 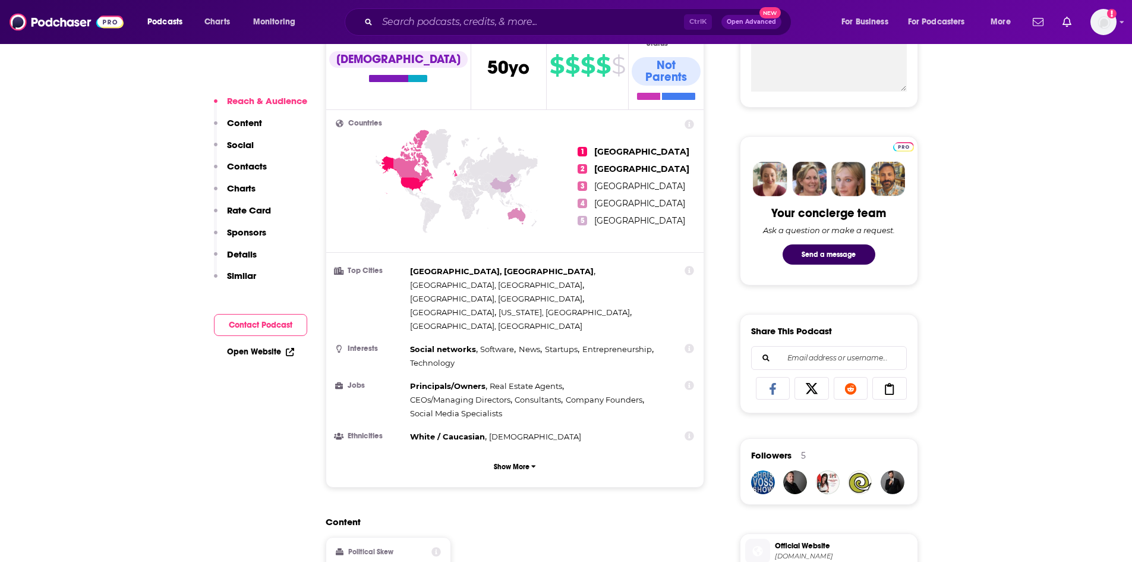 I want to click on span: 1, so click(x=583, y=152).